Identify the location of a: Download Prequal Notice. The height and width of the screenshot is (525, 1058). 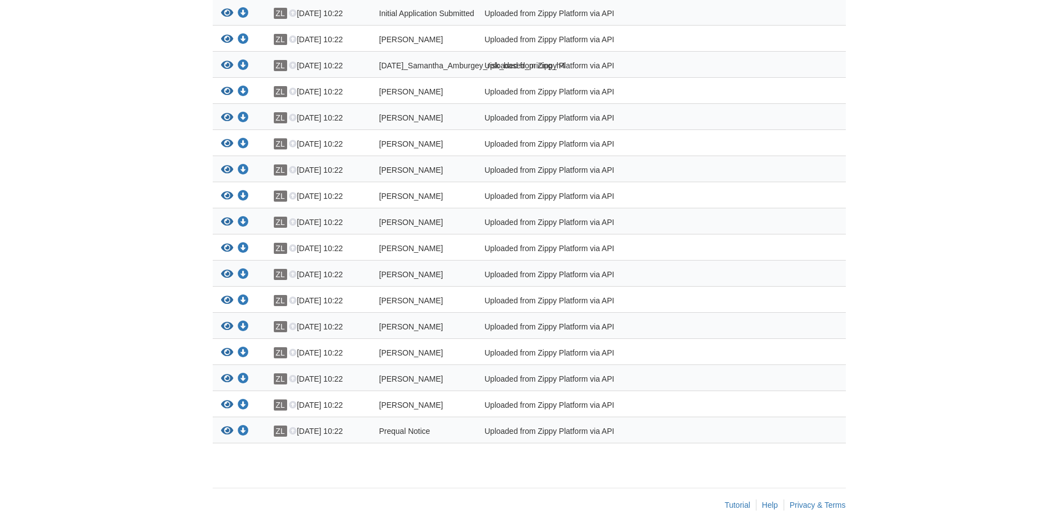
(243, 432).